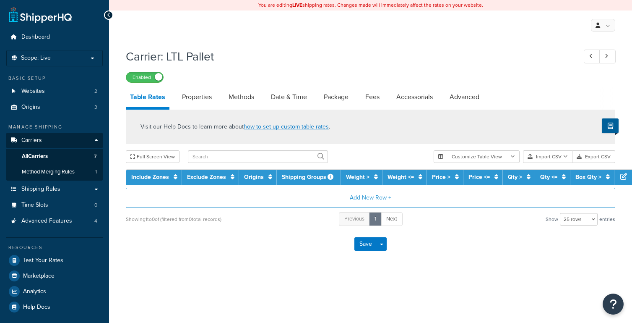 The height and width of the screenshot is (323, 632). Describe the element at coordinates (55, 189) in the screenshot. I see `li: Shipping Rules` at that location.